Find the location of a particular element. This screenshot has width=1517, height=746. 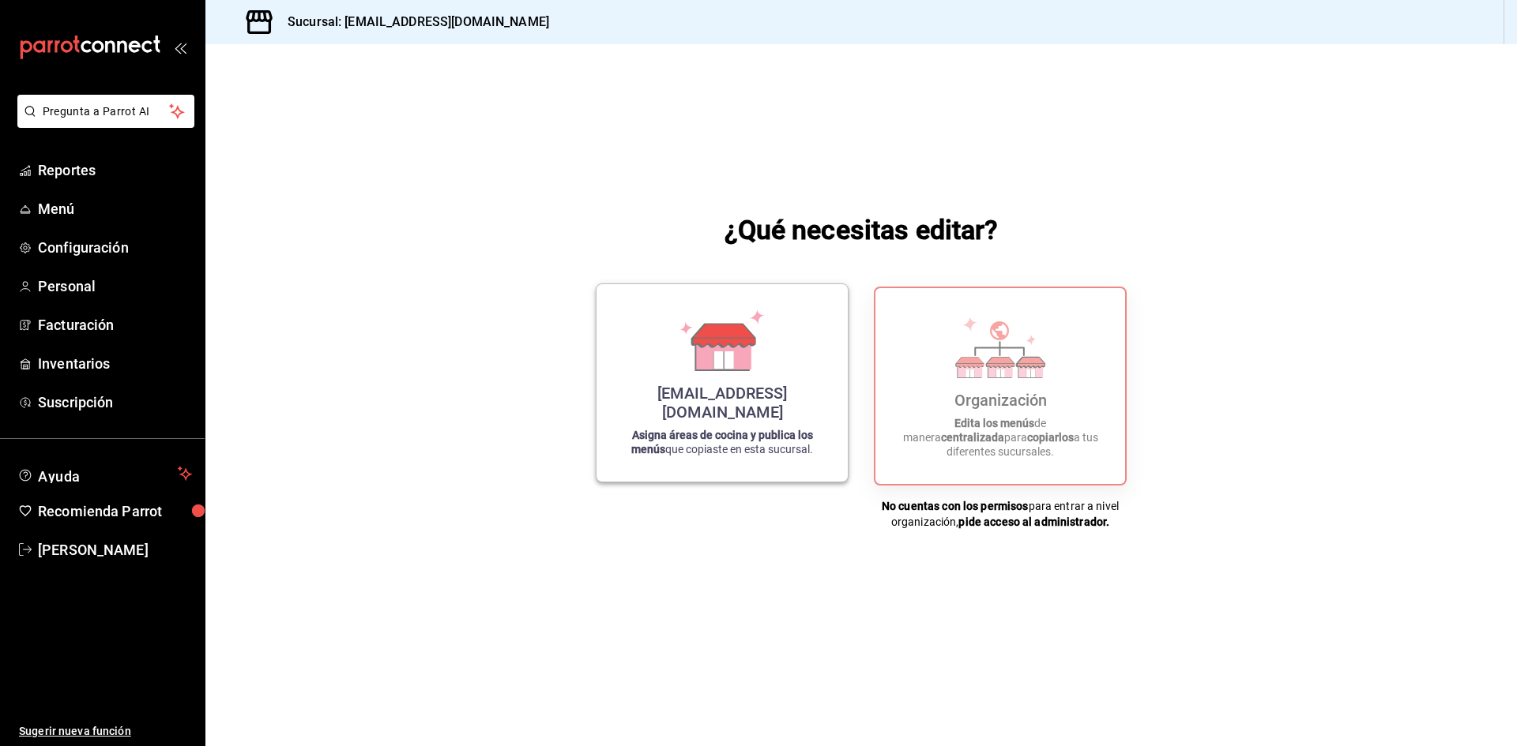

span: Recomienda Parrot is located at coordinates (115, 511).